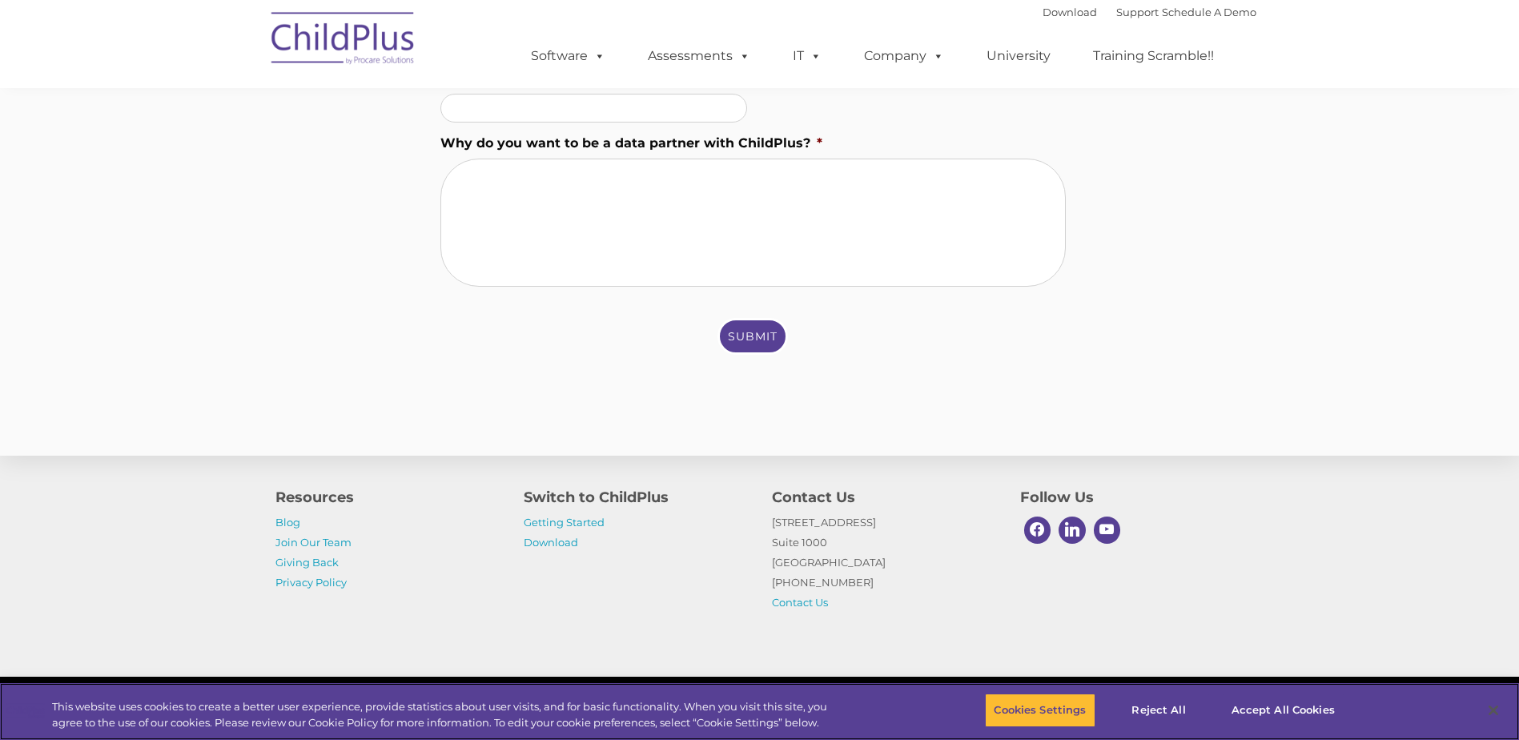 This screenshot has height=740, width=1519. What do you see at coordinates (1132, 497) in the screenshot?
I see `h4: Follow Us` at bounding box center [1132, 497].